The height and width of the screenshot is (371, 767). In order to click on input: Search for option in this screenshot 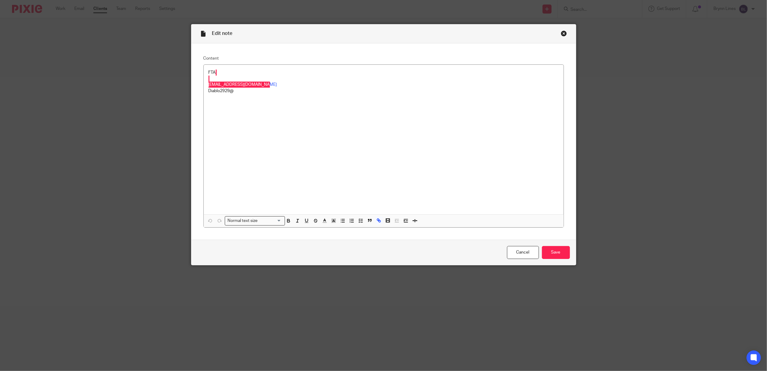, I will do `click(270, 221)`.